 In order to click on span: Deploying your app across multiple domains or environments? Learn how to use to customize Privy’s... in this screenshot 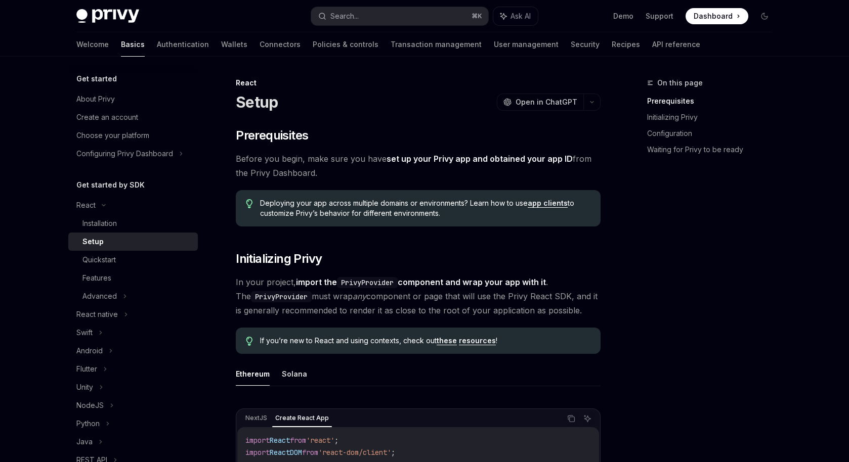, I will do `click(425, 208)`.